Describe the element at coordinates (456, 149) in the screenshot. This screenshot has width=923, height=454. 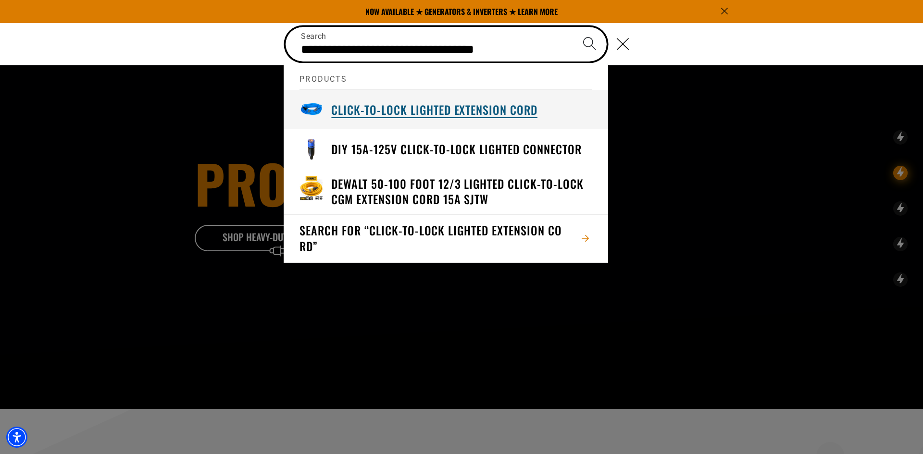
I see `h3: DIY 15A-125V Click-to-Lock Lighted Connector` at that location.